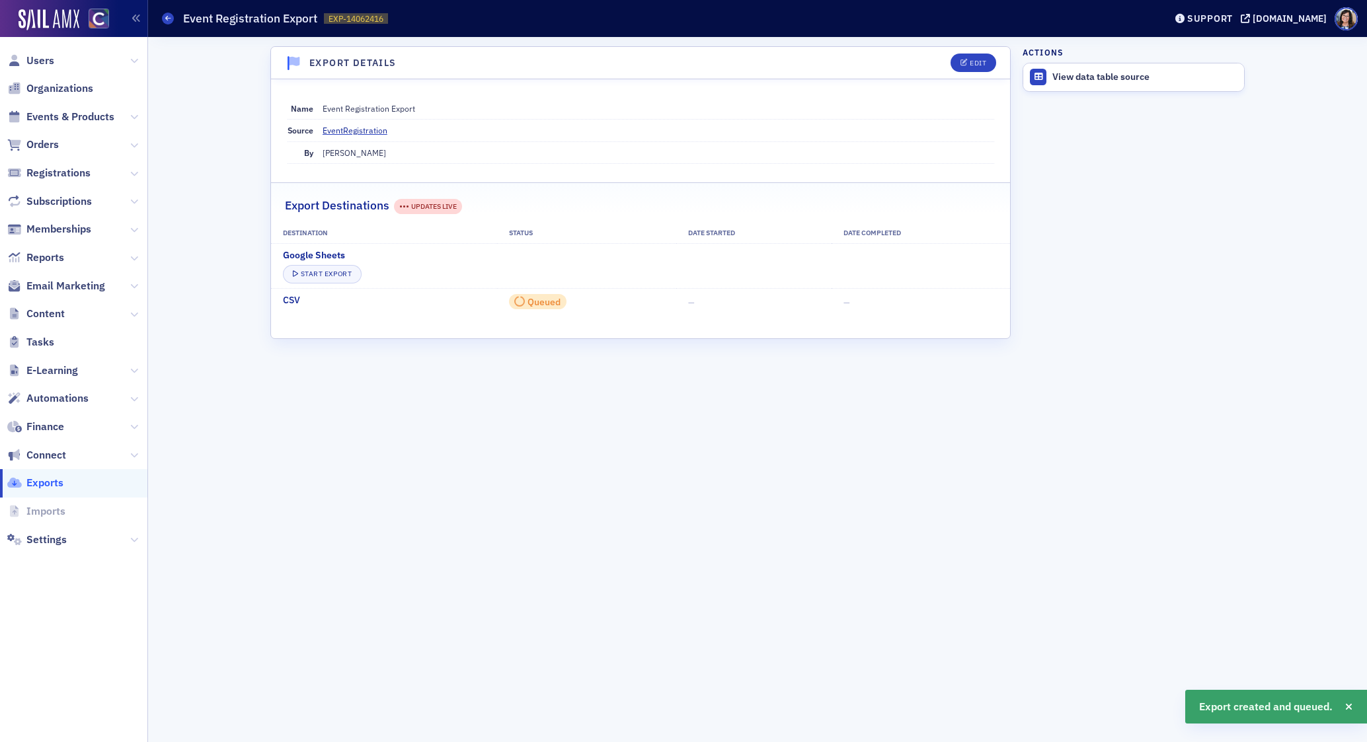 This screenshot has height=742, width=1367. I want to click on th: Destination, so click(384, 233).